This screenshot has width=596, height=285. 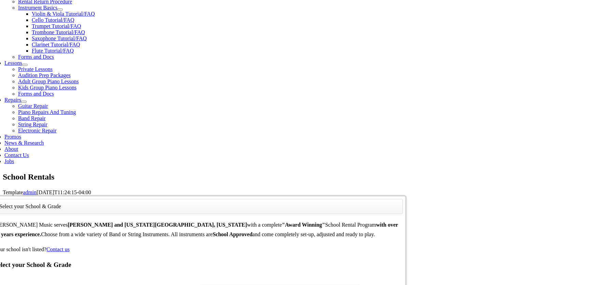 I want to click on span: Audition Prep Packages, so click(x=44, y=75).